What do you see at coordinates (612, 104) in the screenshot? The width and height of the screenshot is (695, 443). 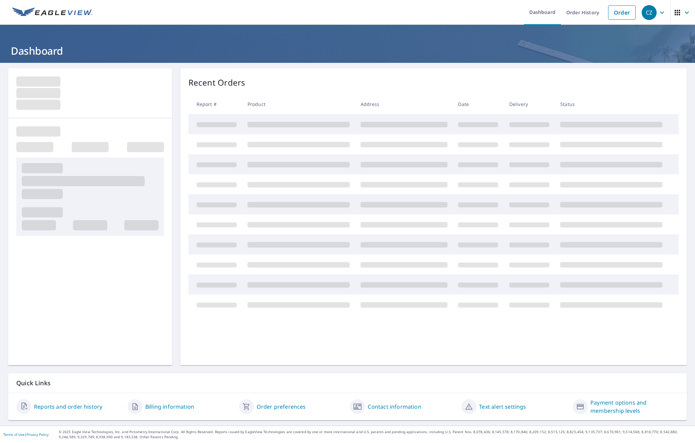 I see `th: Status` at bounding box center [612, 104].